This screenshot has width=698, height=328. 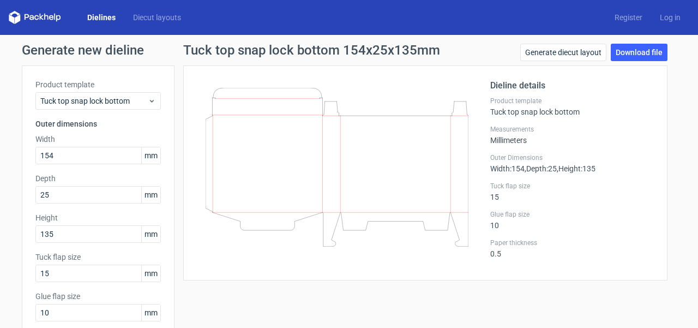 I want to click on label: Width, so click(x=98, y=139).